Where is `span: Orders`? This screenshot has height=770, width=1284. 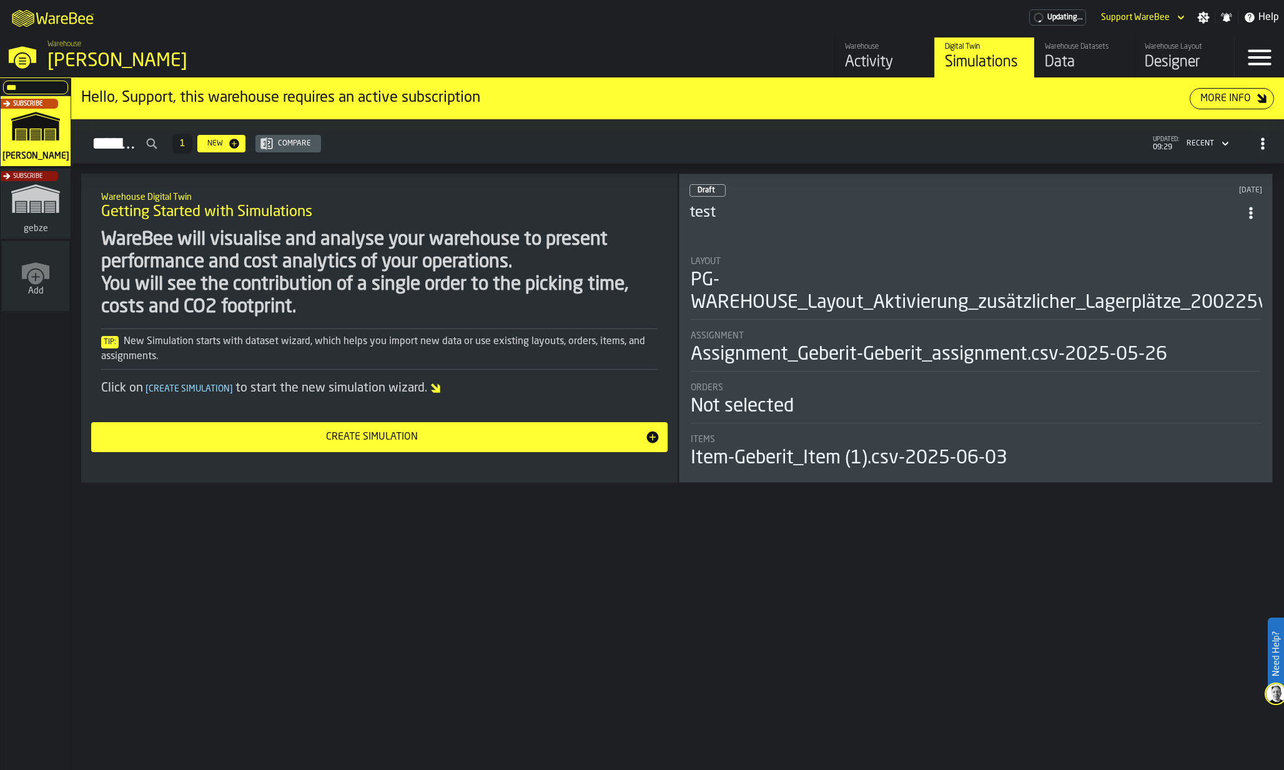
span: Orders is located at coordinates (707, 388).